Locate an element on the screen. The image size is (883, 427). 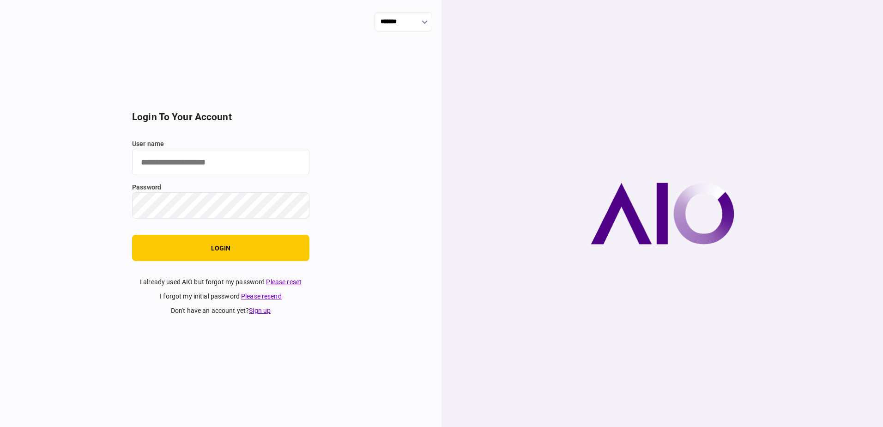
input: password is located at coordinates (221, 205).